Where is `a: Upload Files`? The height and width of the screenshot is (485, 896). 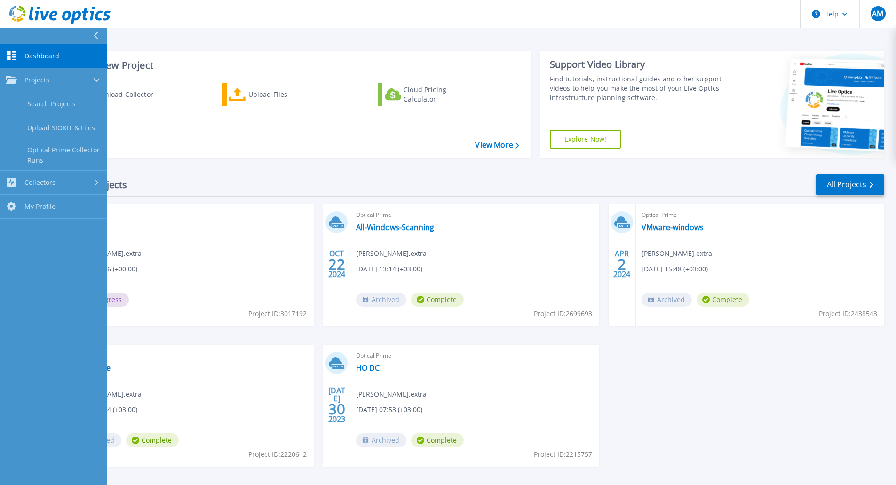
a: Upload Files is located at coordinates (275, 95).